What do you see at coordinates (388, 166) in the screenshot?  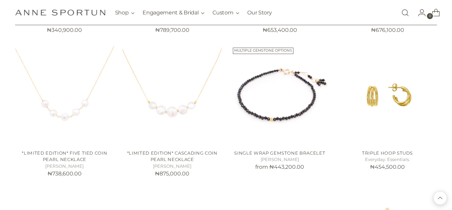 I see `span: ₦454,500.00` at bounding box center [388, 166].